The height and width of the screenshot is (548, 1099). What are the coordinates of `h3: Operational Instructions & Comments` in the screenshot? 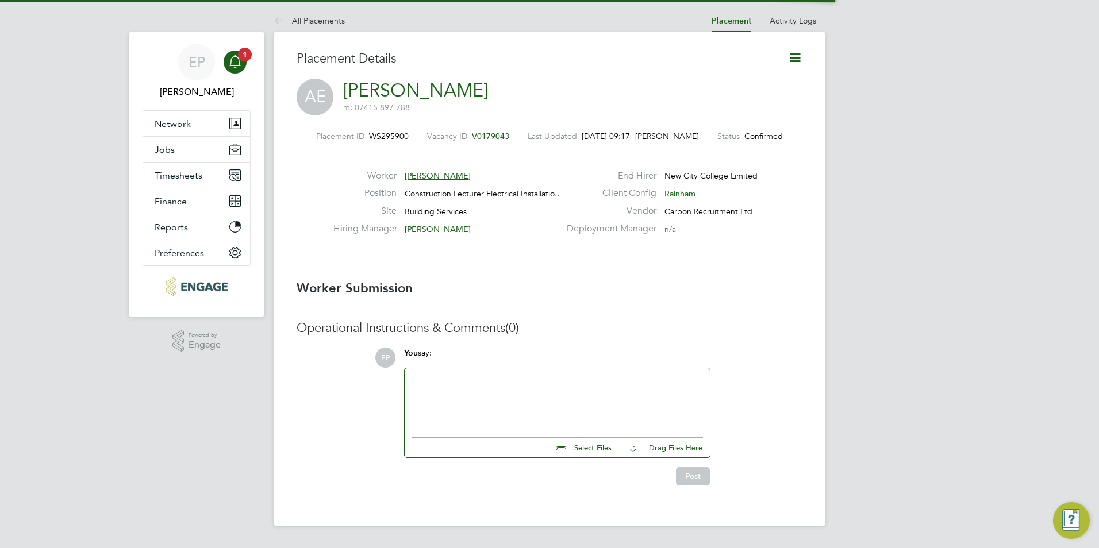 It's located at (550, 328).